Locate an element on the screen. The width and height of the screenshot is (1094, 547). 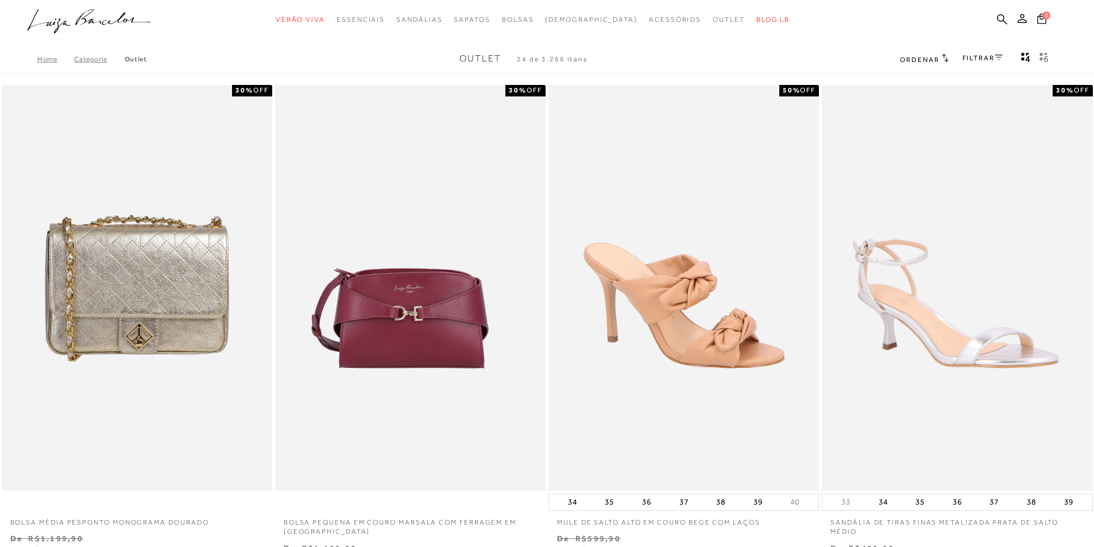
p: MULE DE SALTO ALTO EM COURO BEGE COM LAÇOS is located at coordinates (683, 519).